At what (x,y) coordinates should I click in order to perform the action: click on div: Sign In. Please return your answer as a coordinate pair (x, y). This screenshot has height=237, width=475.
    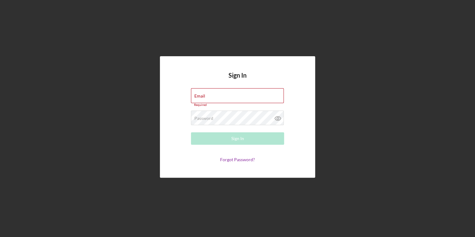
    Looking at the image, I should click on (237, 138).